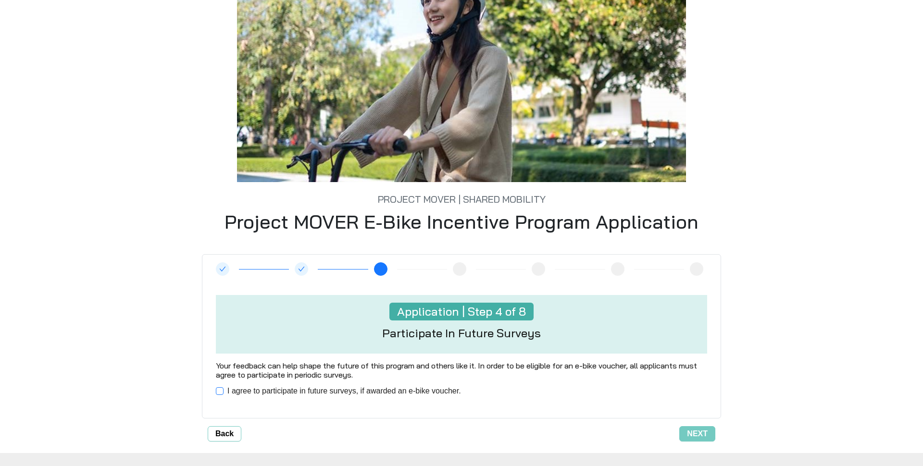  Describe the element at coordinates (462, 194) in the screenshot. I see `h5: Project MOVER | Shared Mobility` at that location.